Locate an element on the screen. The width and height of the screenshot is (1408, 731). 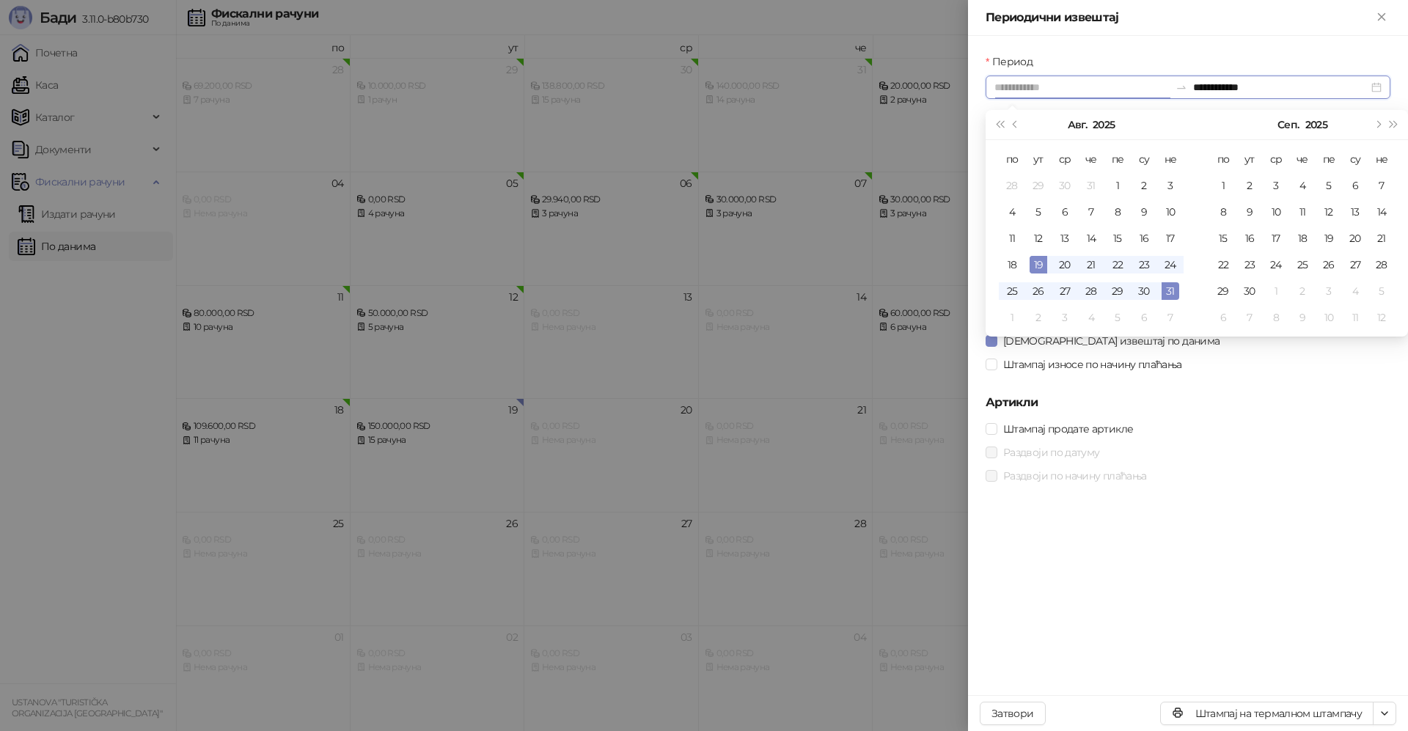
td: 2025-09-10 is located at coordinates (1276, 212).